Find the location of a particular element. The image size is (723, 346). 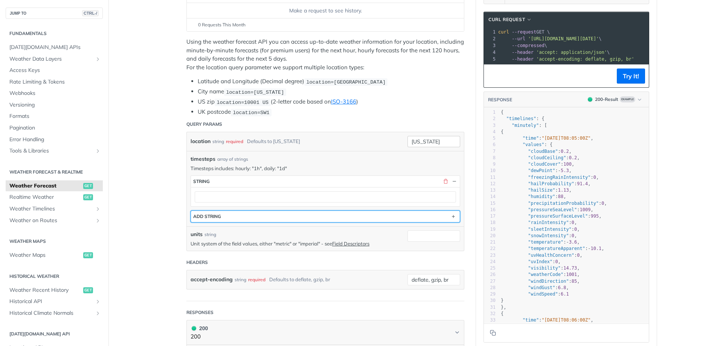

span: Pagination is located at coordinates (55, 128).